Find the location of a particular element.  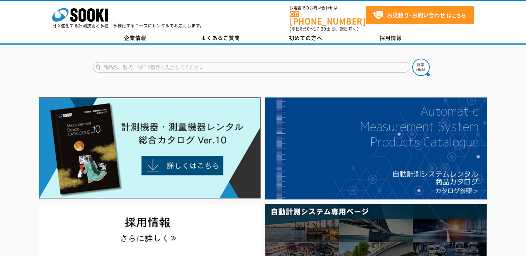

span: 17:30 is located at coordinates (320, 29).